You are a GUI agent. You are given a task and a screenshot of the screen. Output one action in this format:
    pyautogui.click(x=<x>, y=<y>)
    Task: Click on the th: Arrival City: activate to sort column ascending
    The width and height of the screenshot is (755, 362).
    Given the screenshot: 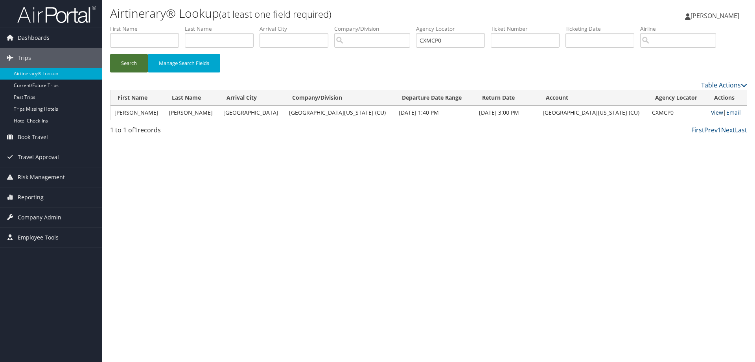 What is the action you would take?
    pyautogui.click(x=253, y=98)
    